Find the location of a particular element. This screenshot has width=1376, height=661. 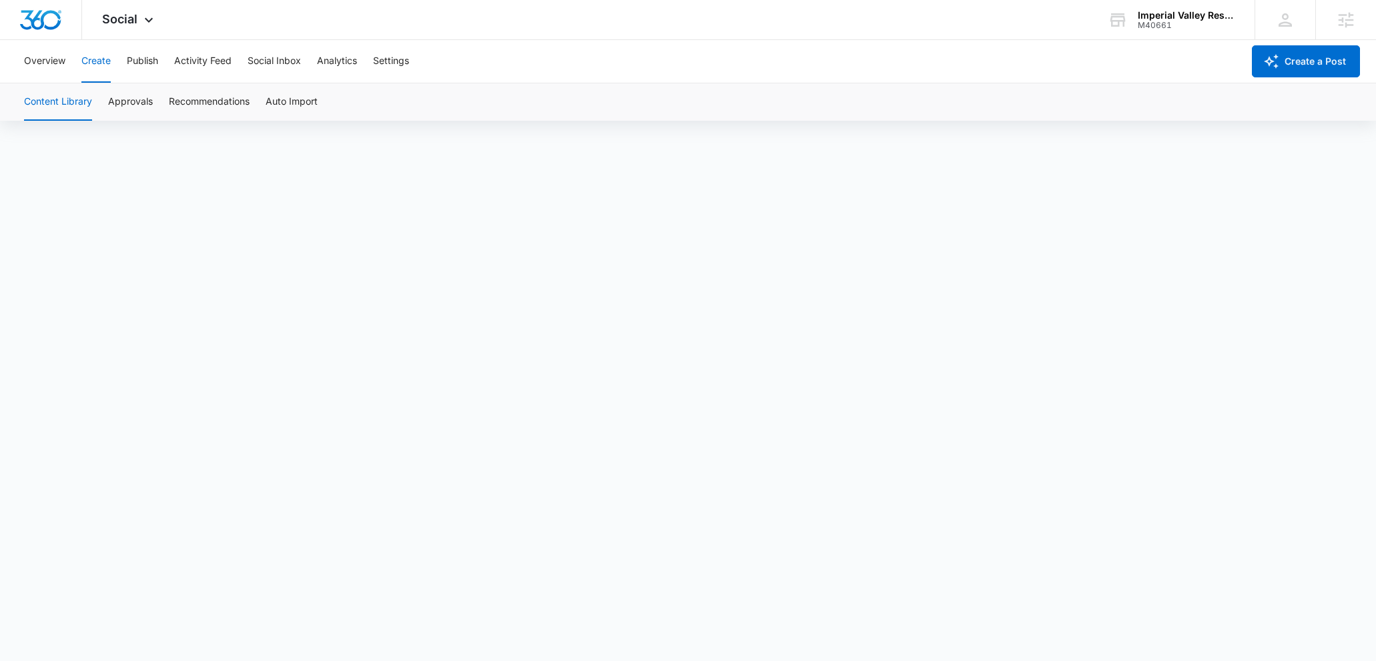

button: Content Library is located at coordinates (58, 102).